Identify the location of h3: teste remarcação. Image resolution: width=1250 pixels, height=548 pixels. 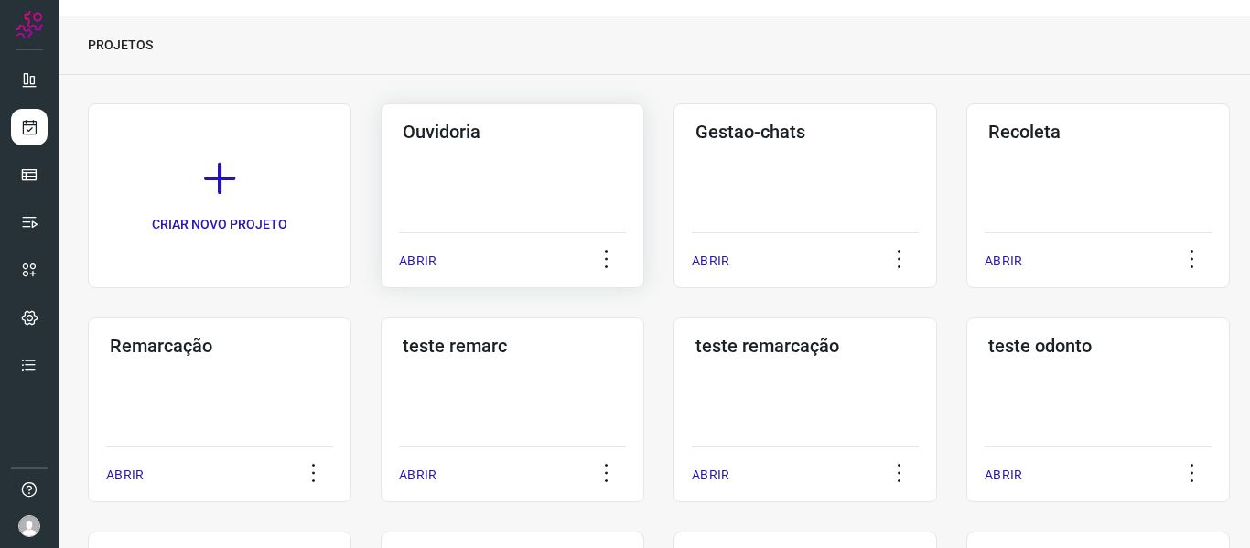
(805, 346).